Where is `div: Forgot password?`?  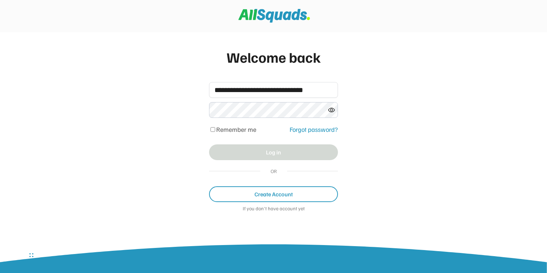 div: Forgot password? is located at coordinates (313, 129).